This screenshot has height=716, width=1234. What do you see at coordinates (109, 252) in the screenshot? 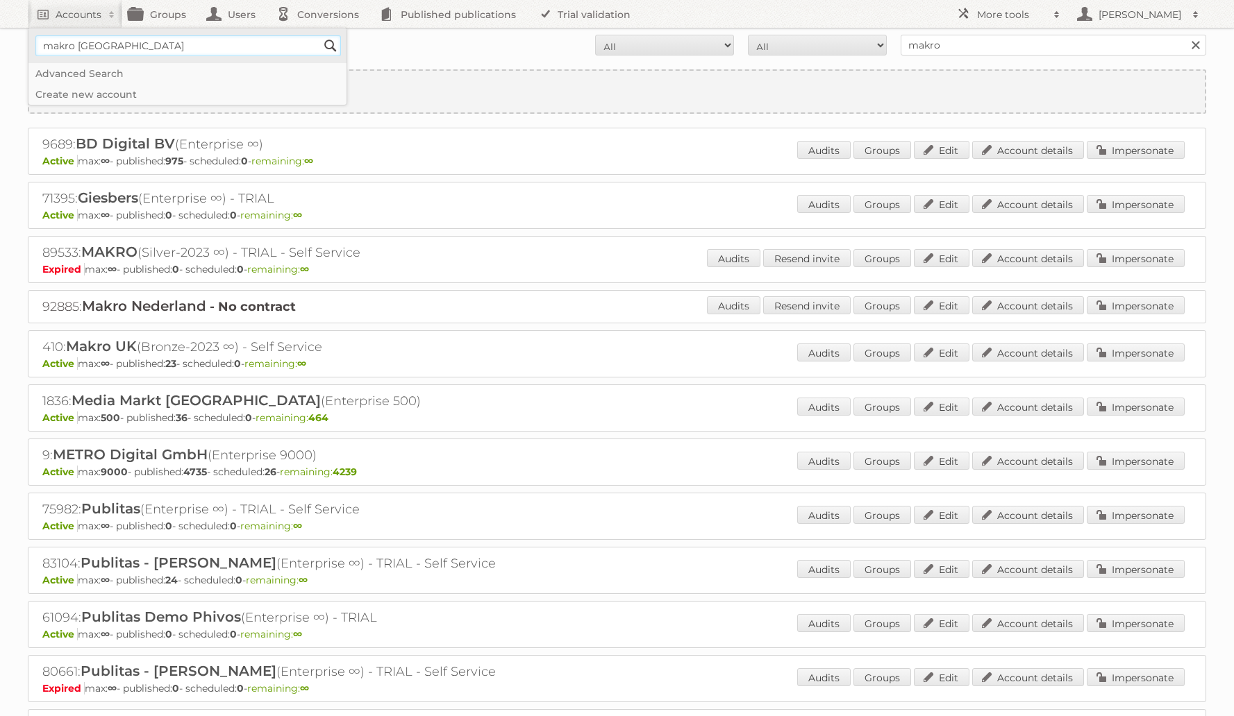
I see `span: MAKRO` at bounding box center [109, 252].